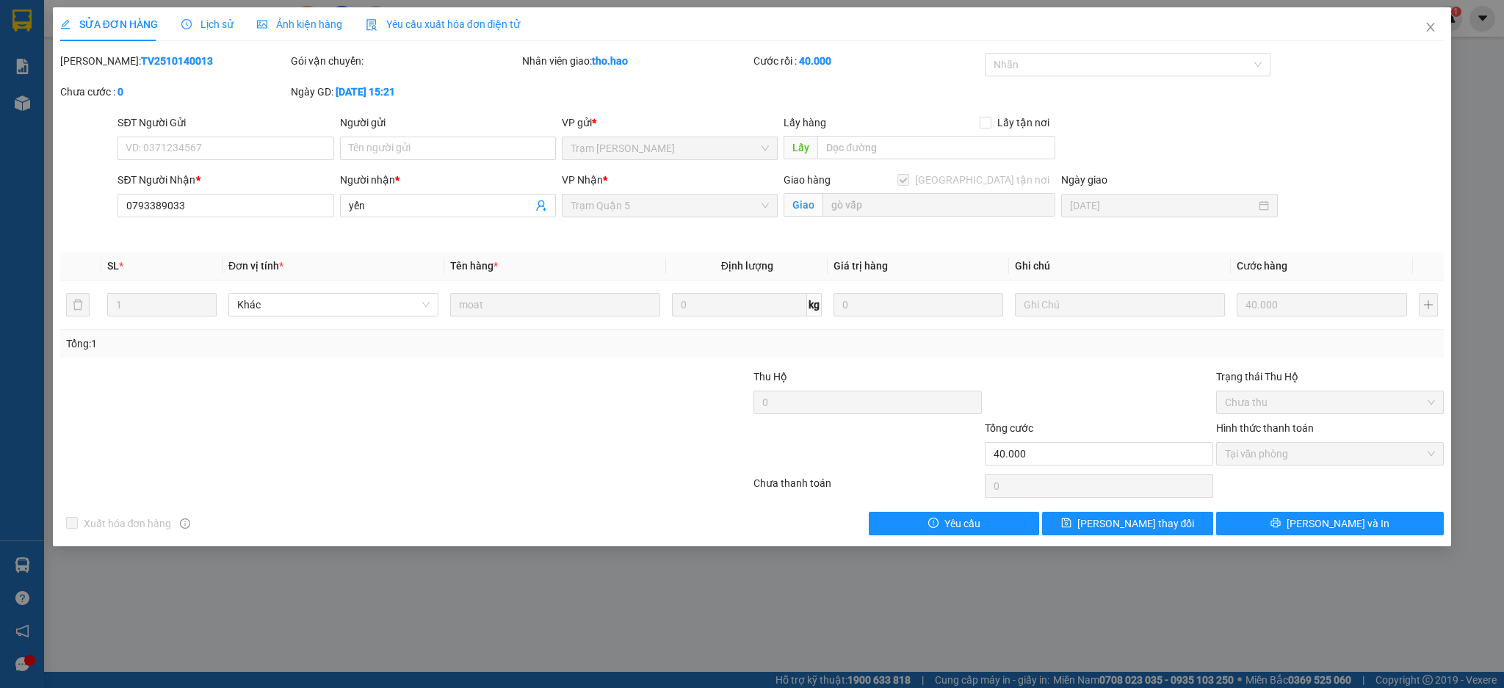 The image size is (1504, 688). I want to click on div: Nhân viên giao:, so click(636, 61).